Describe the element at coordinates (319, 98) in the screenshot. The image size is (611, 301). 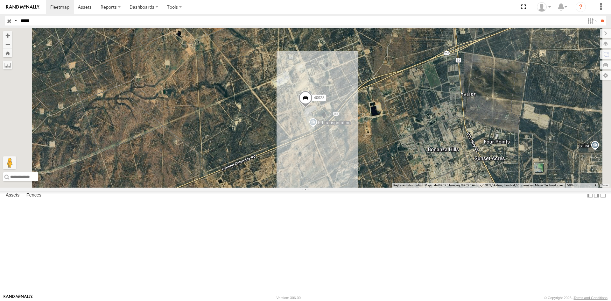
I see `span: 40928` at that location.